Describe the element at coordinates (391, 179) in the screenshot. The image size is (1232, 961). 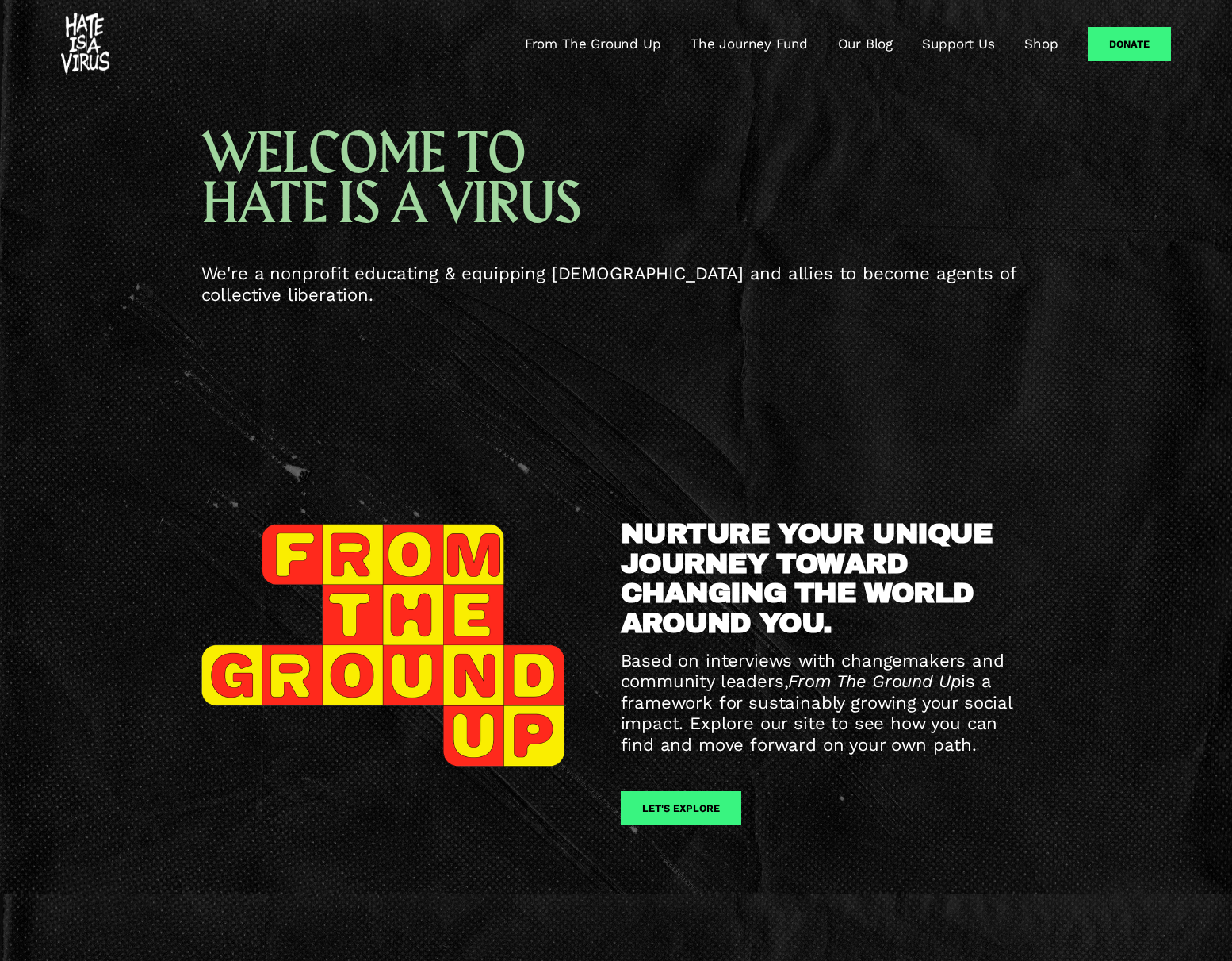
I see `span: WELCOME TO HATE IS A VIRUS` at that location.